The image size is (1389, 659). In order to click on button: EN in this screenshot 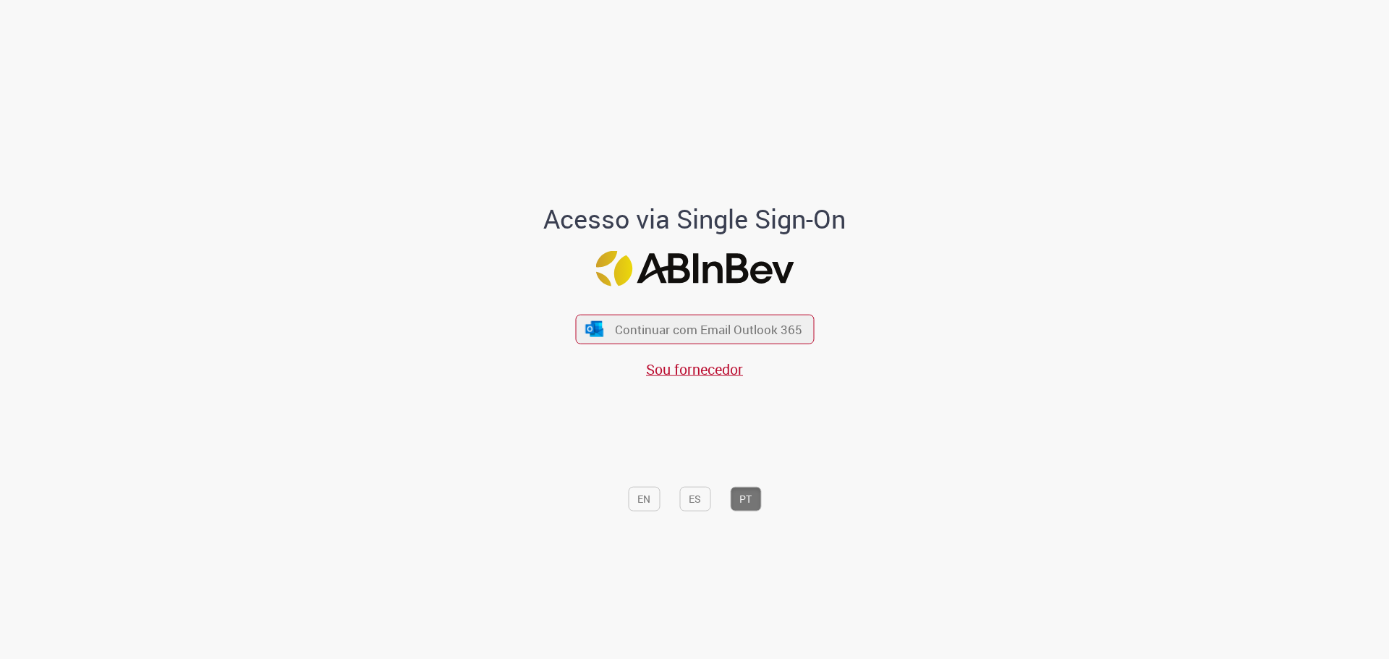, I will do `click(644, 499)`.